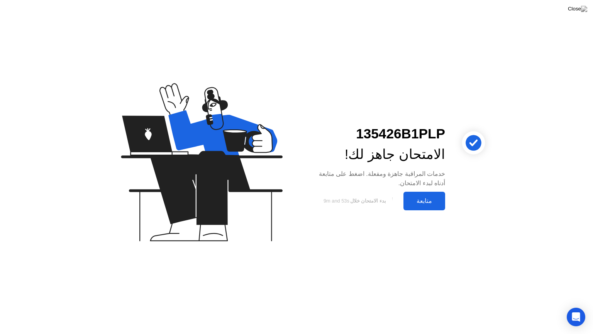 This screenshot has height=334, width=593. Describe the element at coordinates (578, 9) in the screenshot. I see `img: Close` at that location.